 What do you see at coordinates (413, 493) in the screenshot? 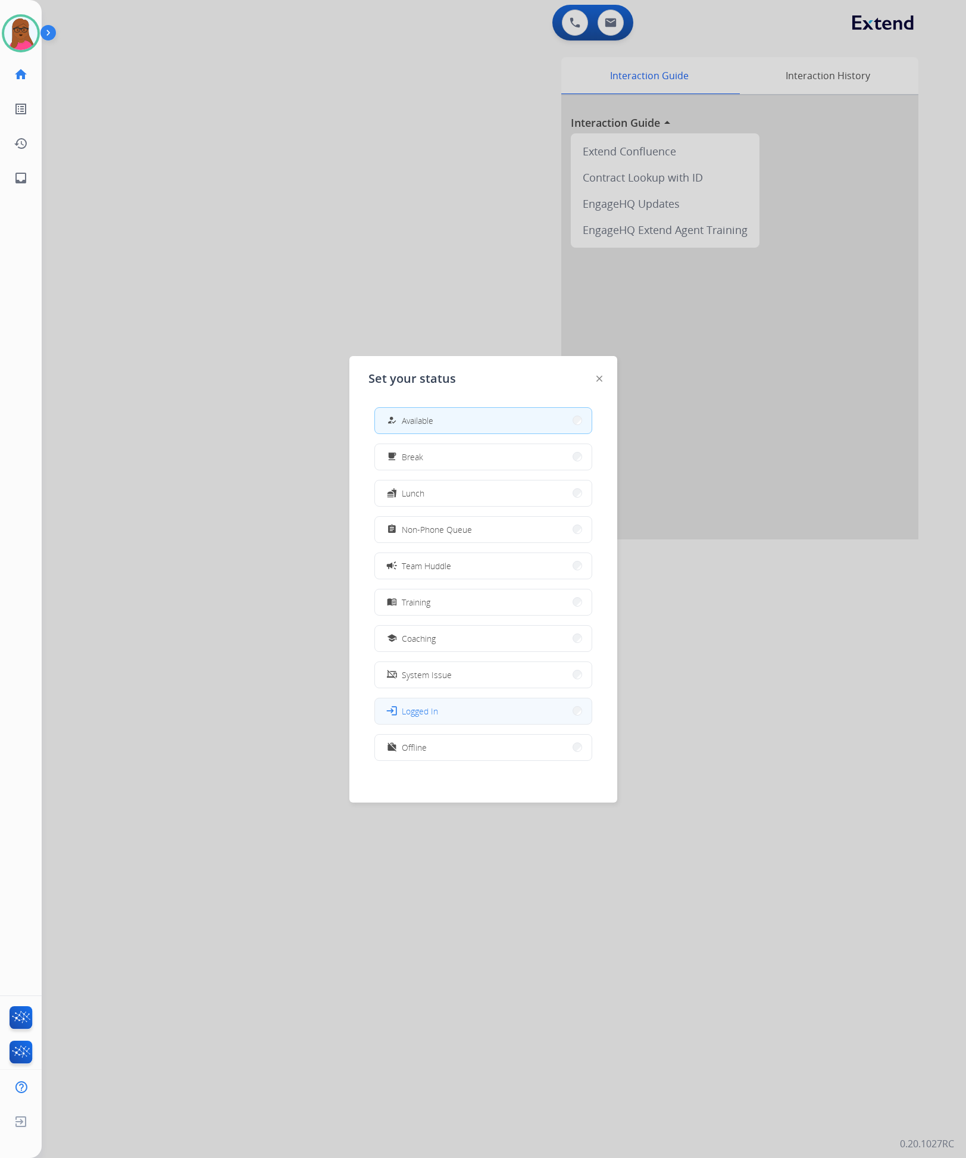
I see `span: Lunch` at bounding box center [413, 493].